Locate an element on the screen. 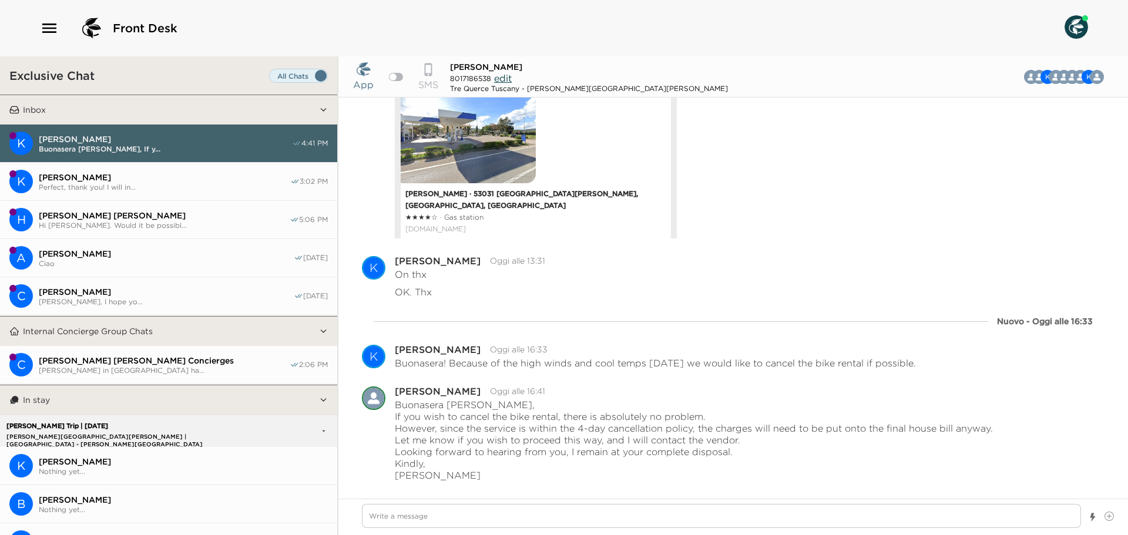 Image resolution: width=1128 pixels, height=535 pixels. div: B is located at coordinates (21, 504).